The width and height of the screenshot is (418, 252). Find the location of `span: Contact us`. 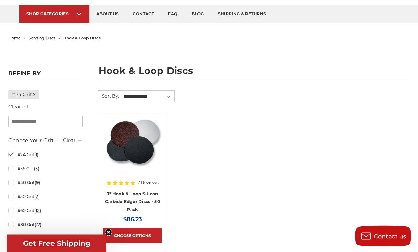

span: Contact us is located at coordinates (390, 236).